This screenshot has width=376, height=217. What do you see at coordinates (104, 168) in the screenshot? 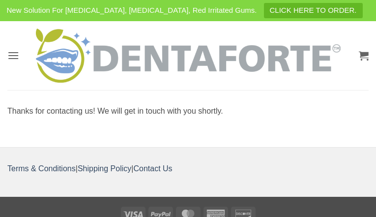
I see `a: Shipping Policy` at bounding box center [104, 168].